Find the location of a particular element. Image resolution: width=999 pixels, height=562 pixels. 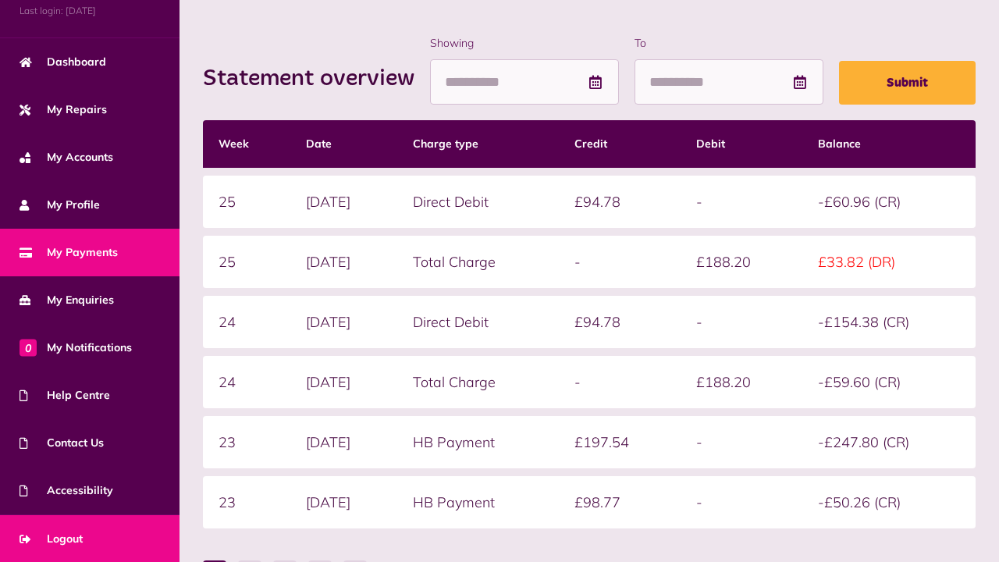

td: £33.82 (DR) is located at coordinates (889, 261).